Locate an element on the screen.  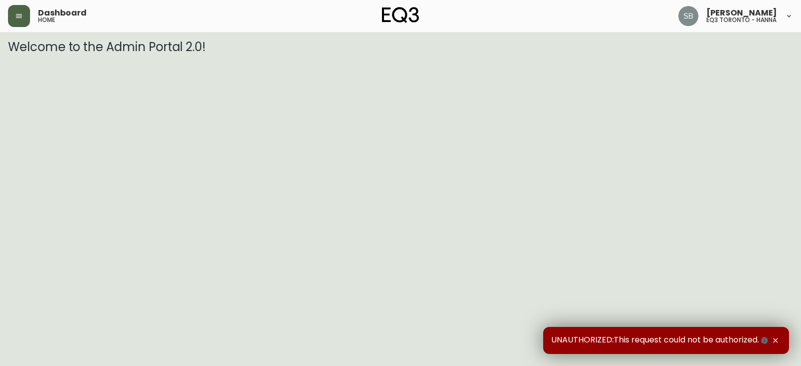
h3: Welcome to the Admin Portal 2.0! is located at coordinates (401, 47).